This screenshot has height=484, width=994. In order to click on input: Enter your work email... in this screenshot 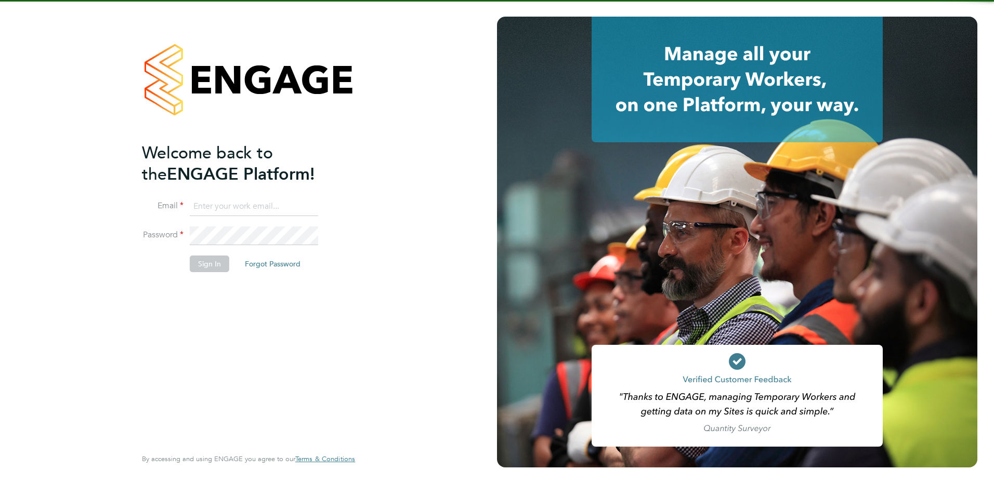, I will do `click(254, 207)`.